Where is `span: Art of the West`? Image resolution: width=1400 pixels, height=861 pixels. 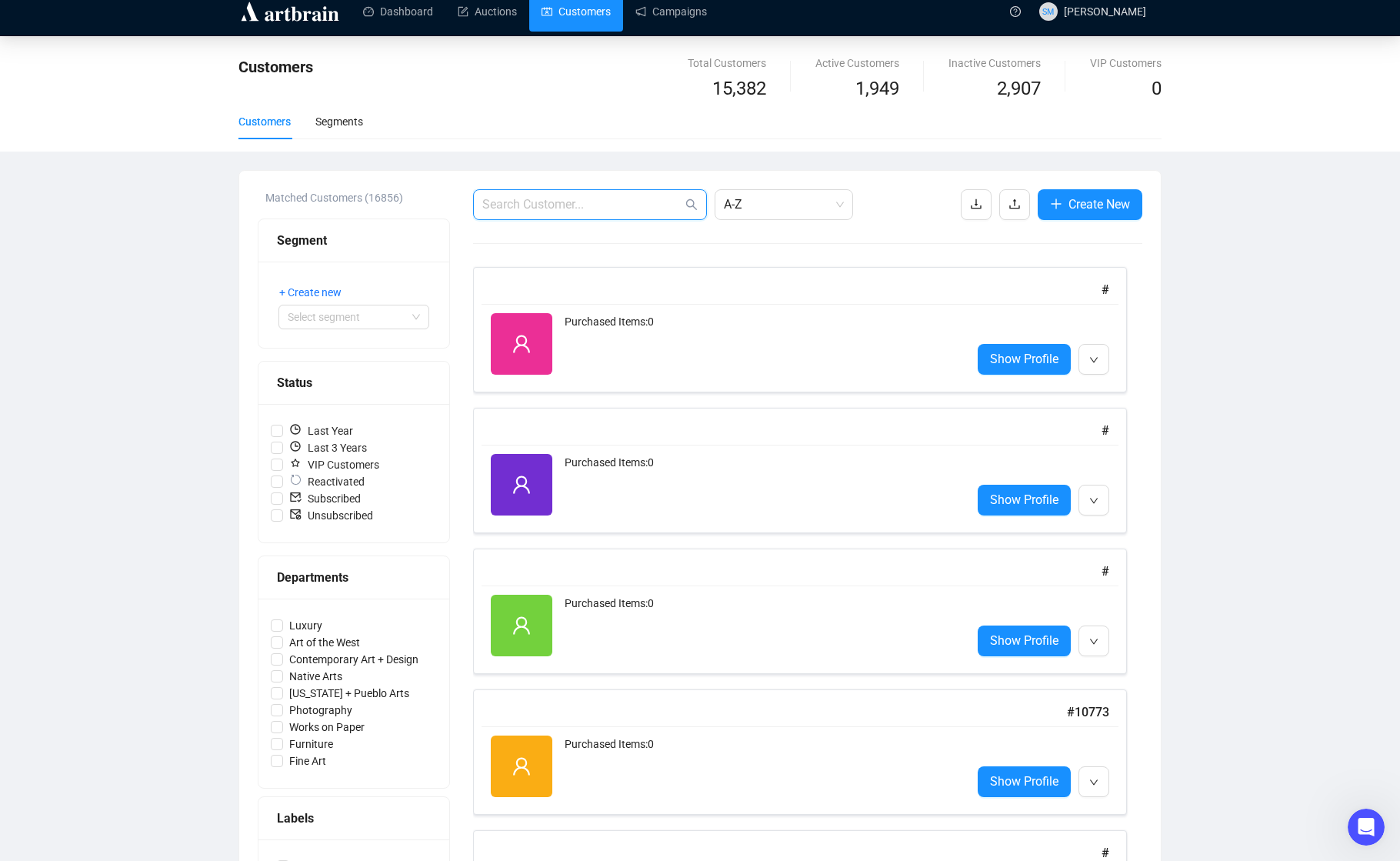
span: Art of the West is located at coordinates (324, 643).